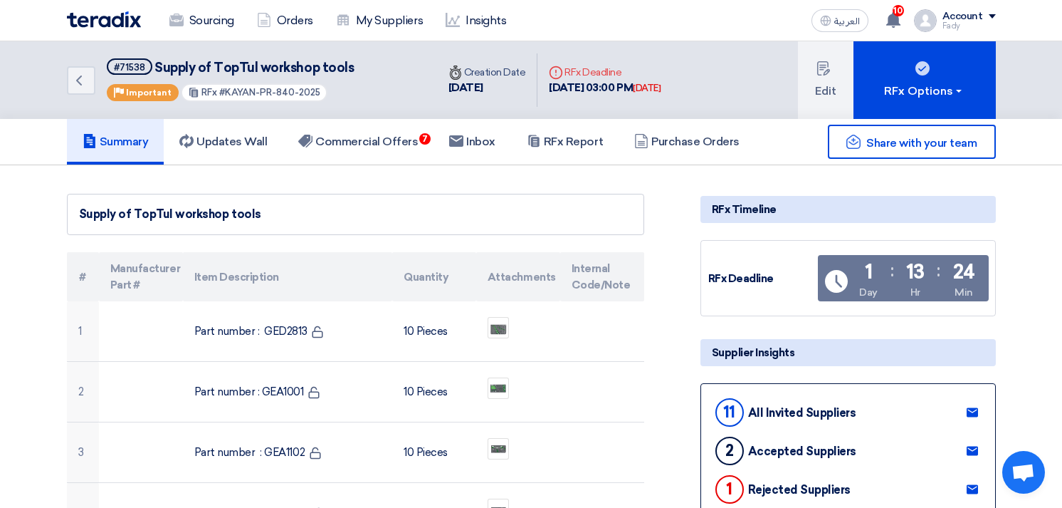 This screenshot has height=508, width=1062. I want to click on h5: Purchase Orders, so click(687, 142).